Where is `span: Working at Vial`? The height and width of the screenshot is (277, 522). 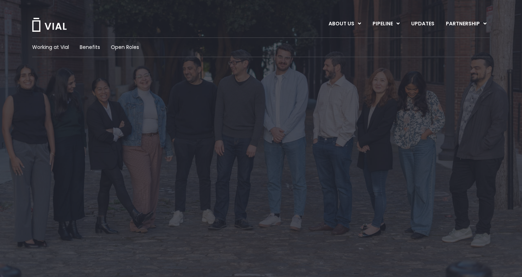
span: Working at Vial is located at coordinates (50, 47).